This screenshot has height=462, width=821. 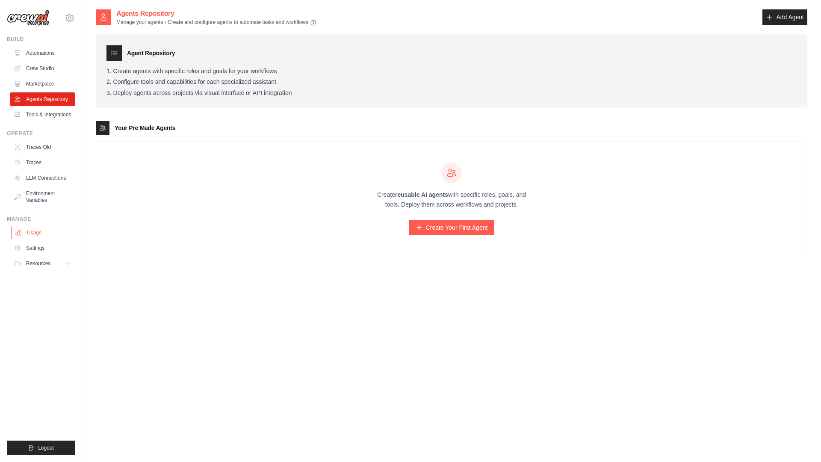 I want to click on li: Configure tools and capabilities for each specialized assistant, so click(x=452, y=82).